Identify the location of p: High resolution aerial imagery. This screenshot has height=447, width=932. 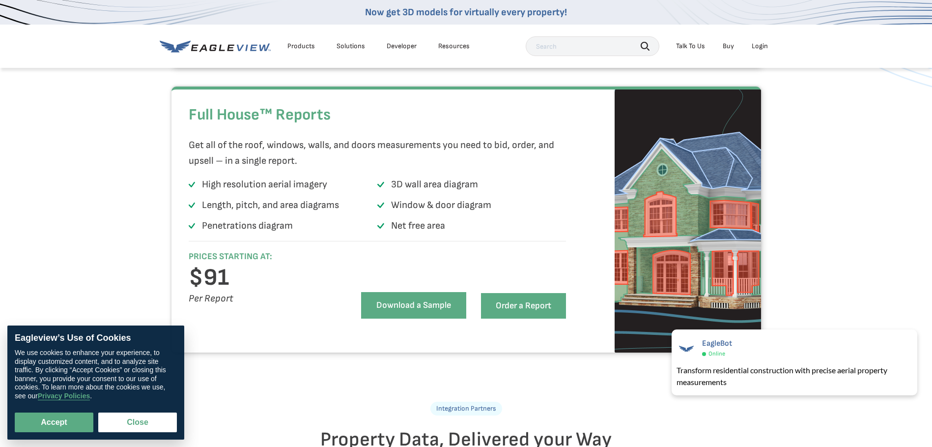
(264, 184).